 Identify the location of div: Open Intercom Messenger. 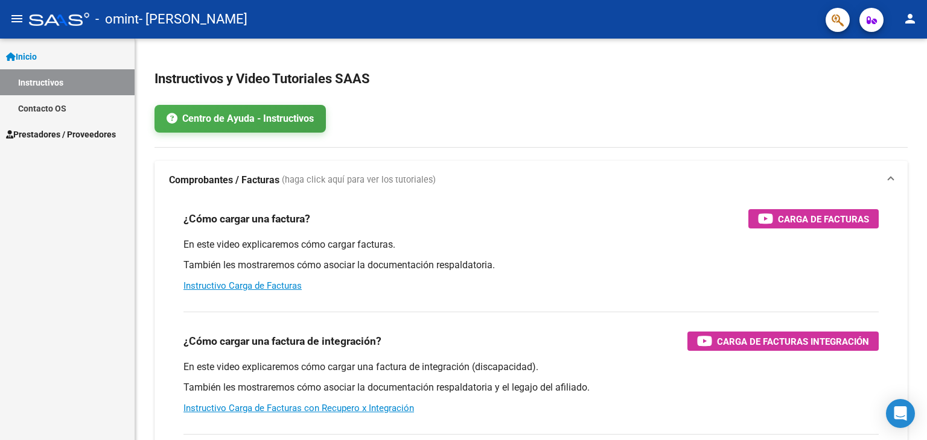
(900, 414).